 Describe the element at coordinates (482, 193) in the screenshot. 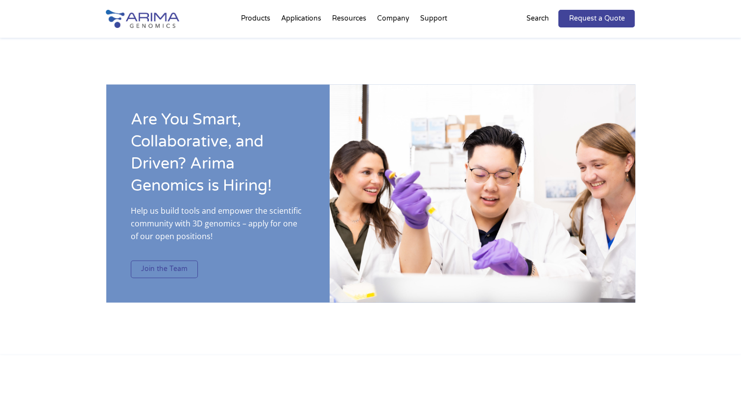

I see `img: IMG_2073.jpg` at that location.